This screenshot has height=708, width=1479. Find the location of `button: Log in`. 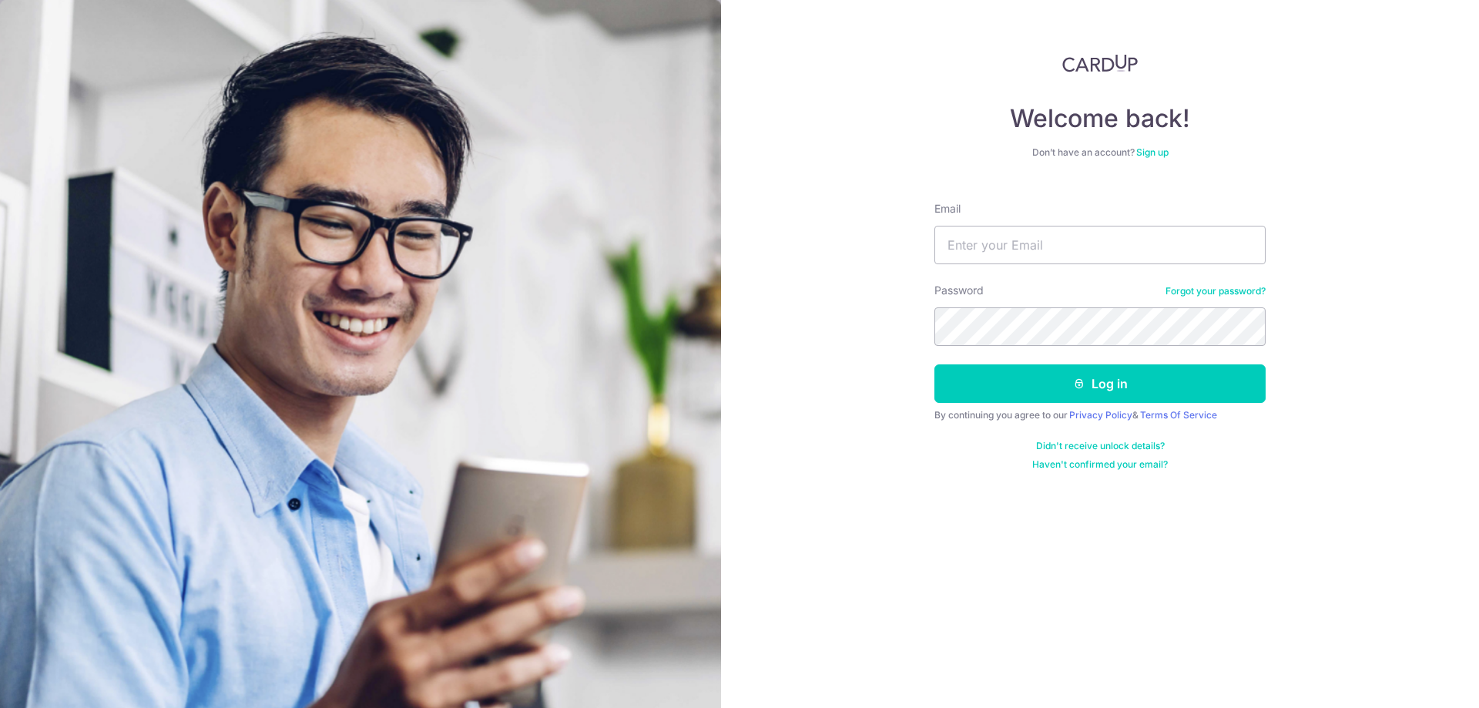

button: Log in is located at coordinates (1100, 384).